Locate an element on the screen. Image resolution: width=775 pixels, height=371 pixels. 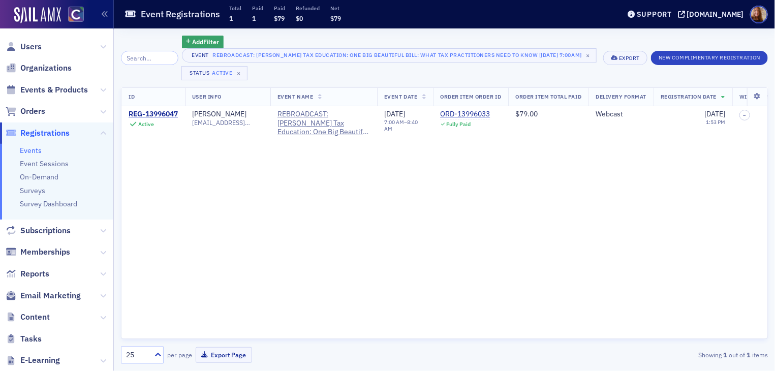
a: Organizations is located at coordinates (39, 68).